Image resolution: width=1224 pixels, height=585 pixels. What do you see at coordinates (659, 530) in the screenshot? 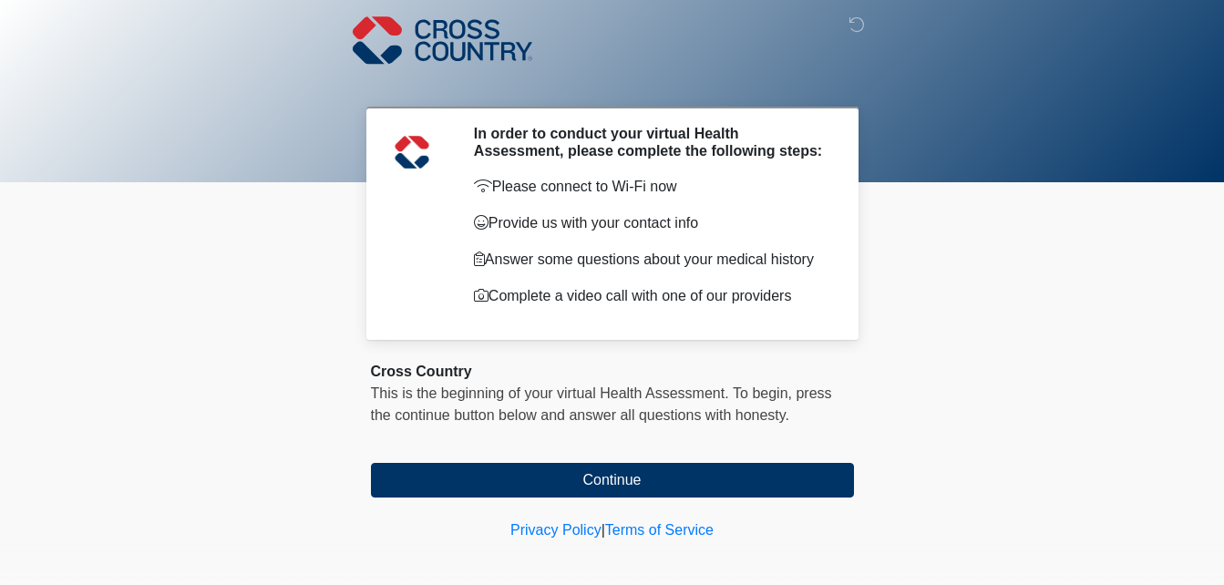
I see `a: Terms of Service` at bounding box center [659, 530].